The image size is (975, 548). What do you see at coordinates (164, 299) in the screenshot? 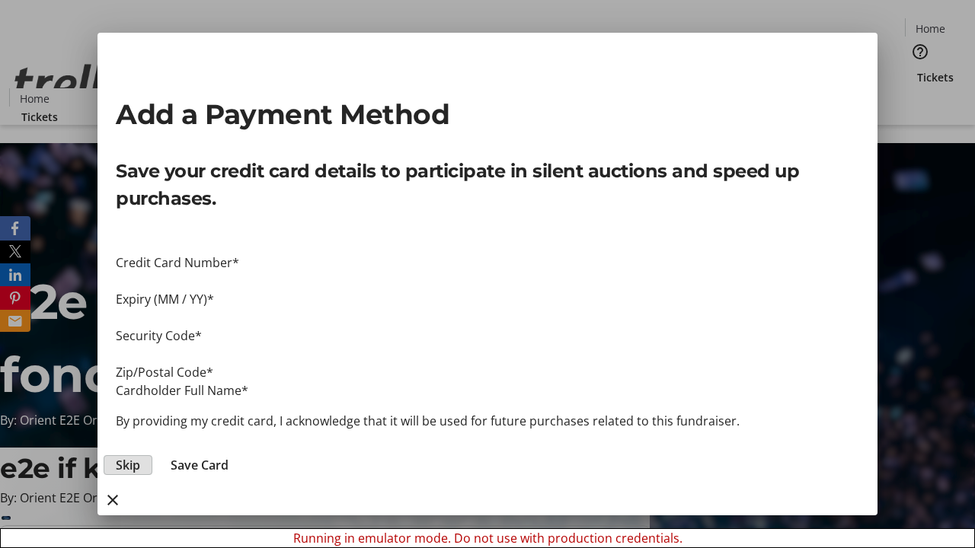
I see `label: Expiry (MM / YY)*` at bounding box center [164, 299].